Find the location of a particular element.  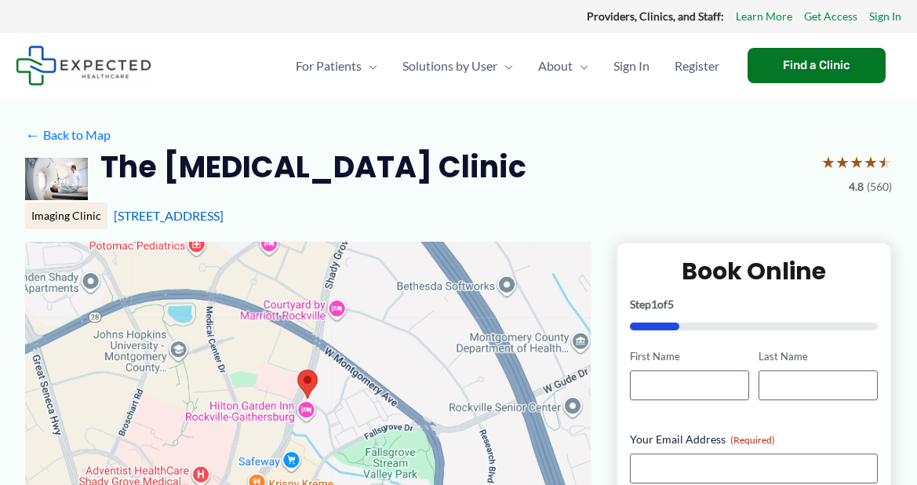

label: Last Name is located at coordinates (818, 356).